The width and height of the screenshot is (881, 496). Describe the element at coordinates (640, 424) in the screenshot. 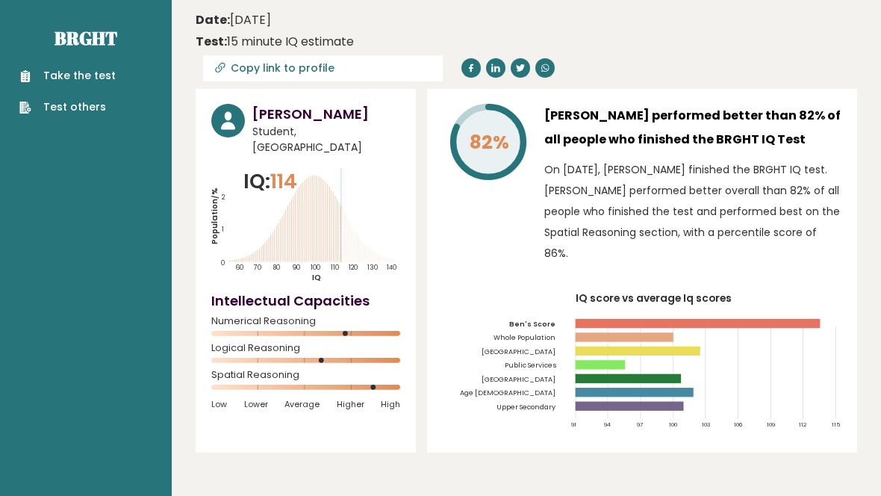

I see `tspan: 97` at that location.